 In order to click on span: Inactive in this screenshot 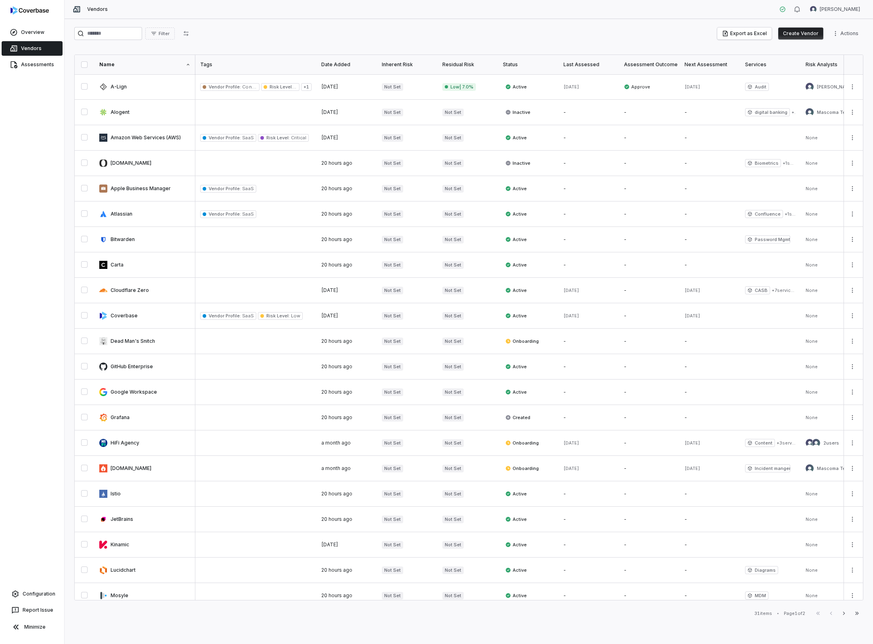, I will do `click(518, 112)`.